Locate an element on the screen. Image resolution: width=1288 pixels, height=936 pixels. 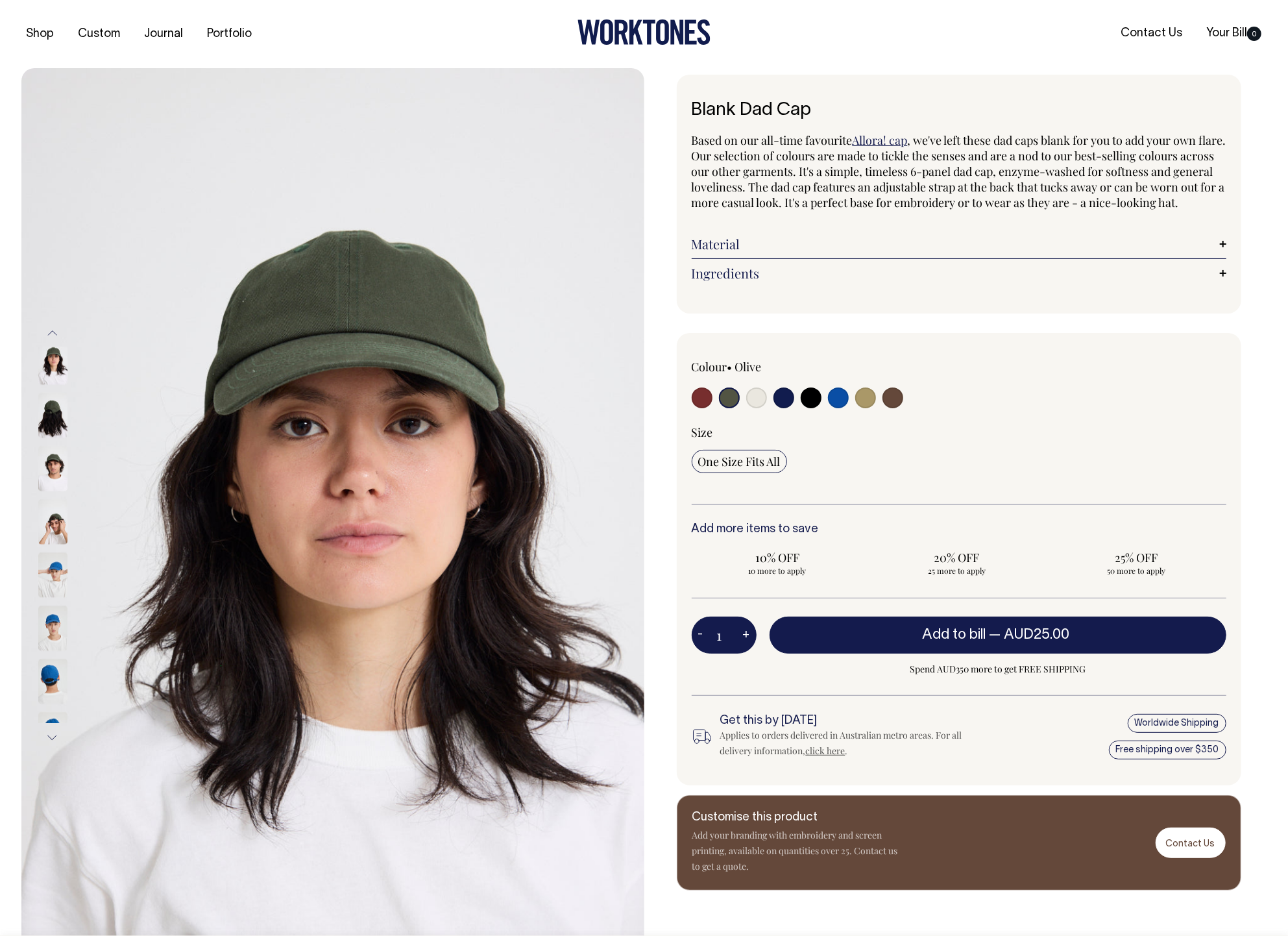
span: 0 is located at coordinates (1254, 33).